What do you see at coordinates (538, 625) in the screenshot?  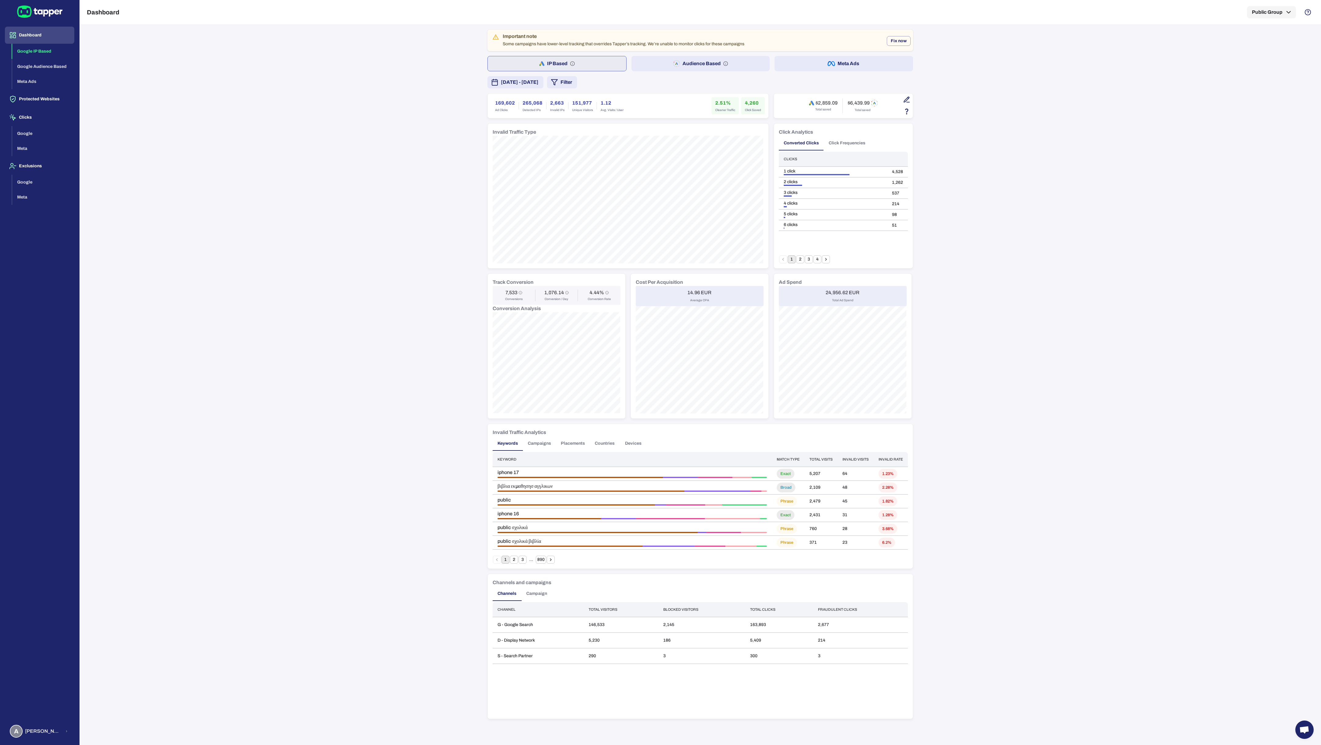 I see `td: G - Google Search` at bounding box center [538, 625].